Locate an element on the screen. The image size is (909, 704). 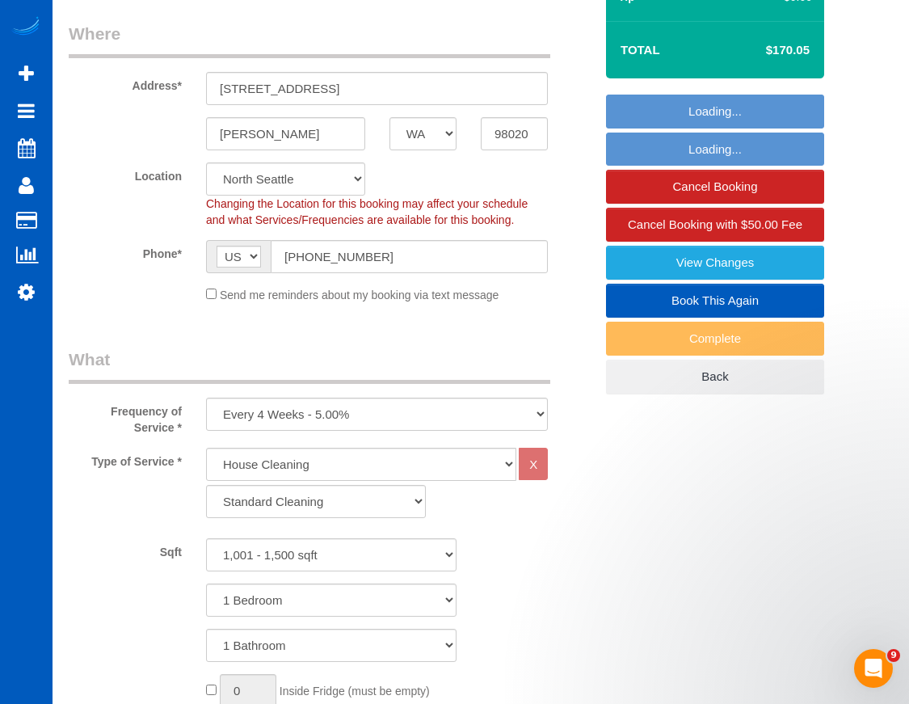
h4: $170.05 is located at coordinates (764, 50).